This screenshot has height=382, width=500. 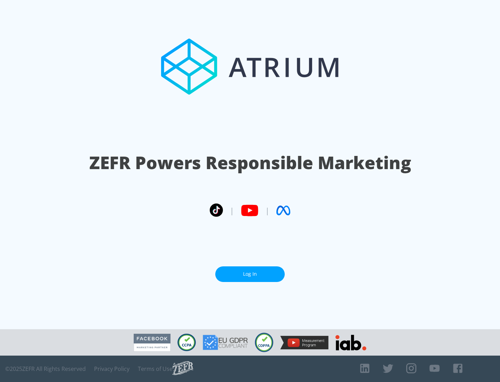 What do you see at coordinates (351, 343) in the screenshot?
I see `img: IAB` at bounding box center [351, 343].